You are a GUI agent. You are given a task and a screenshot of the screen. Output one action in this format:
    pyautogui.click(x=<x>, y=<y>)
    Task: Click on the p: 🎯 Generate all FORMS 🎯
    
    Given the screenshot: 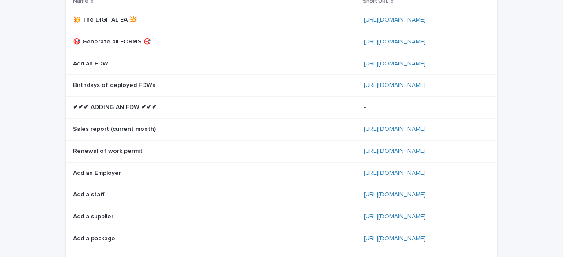 What is the action you would take?
    pyautogui.click(x=113, y=41)
    